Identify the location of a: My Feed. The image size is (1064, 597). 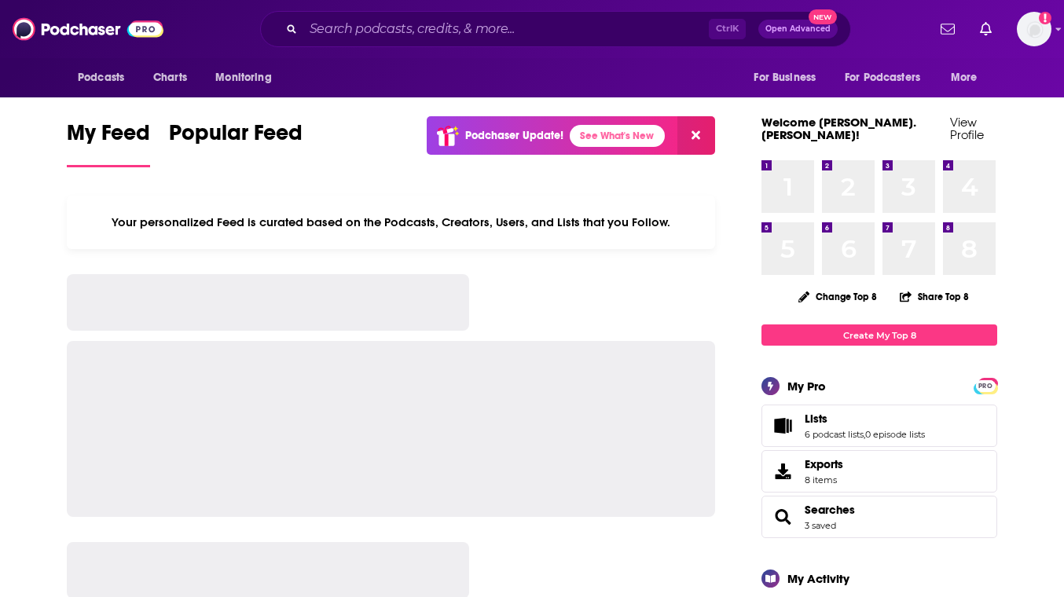
(108, 143).